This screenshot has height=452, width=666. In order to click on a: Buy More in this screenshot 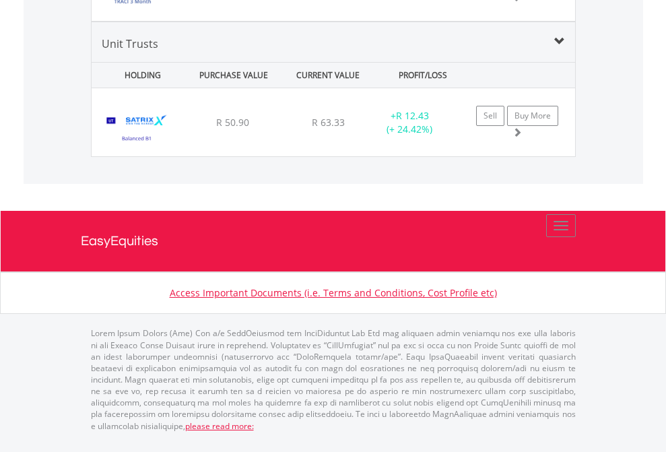, I will do `click(533, 116)`.